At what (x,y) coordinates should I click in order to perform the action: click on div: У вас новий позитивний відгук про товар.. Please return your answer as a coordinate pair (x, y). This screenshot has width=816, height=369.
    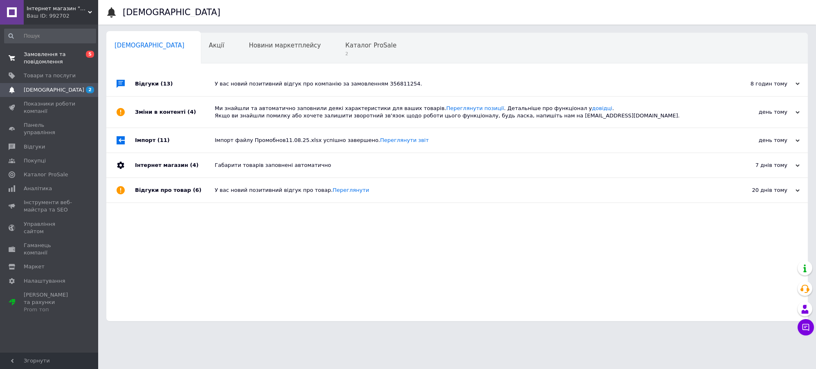
    Looking at the image, I should click on (466, 190).